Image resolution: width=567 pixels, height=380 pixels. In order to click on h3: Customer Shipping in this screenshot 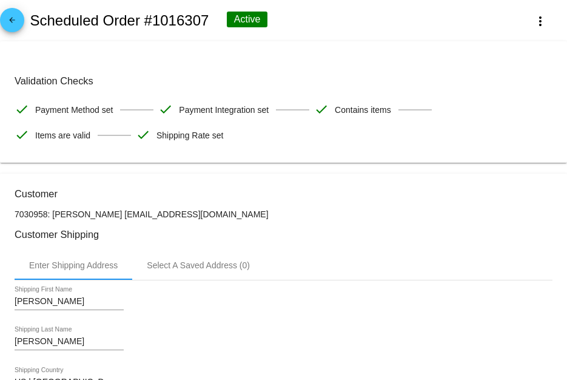, I will do `click(283, 234)`.